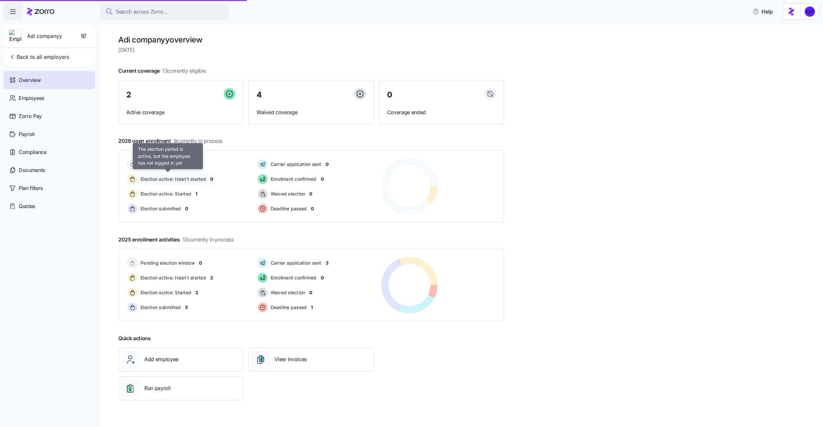  Describe the element at coordinates (31, 188) in the screenshot. I see `span: Plan filters` at that location.